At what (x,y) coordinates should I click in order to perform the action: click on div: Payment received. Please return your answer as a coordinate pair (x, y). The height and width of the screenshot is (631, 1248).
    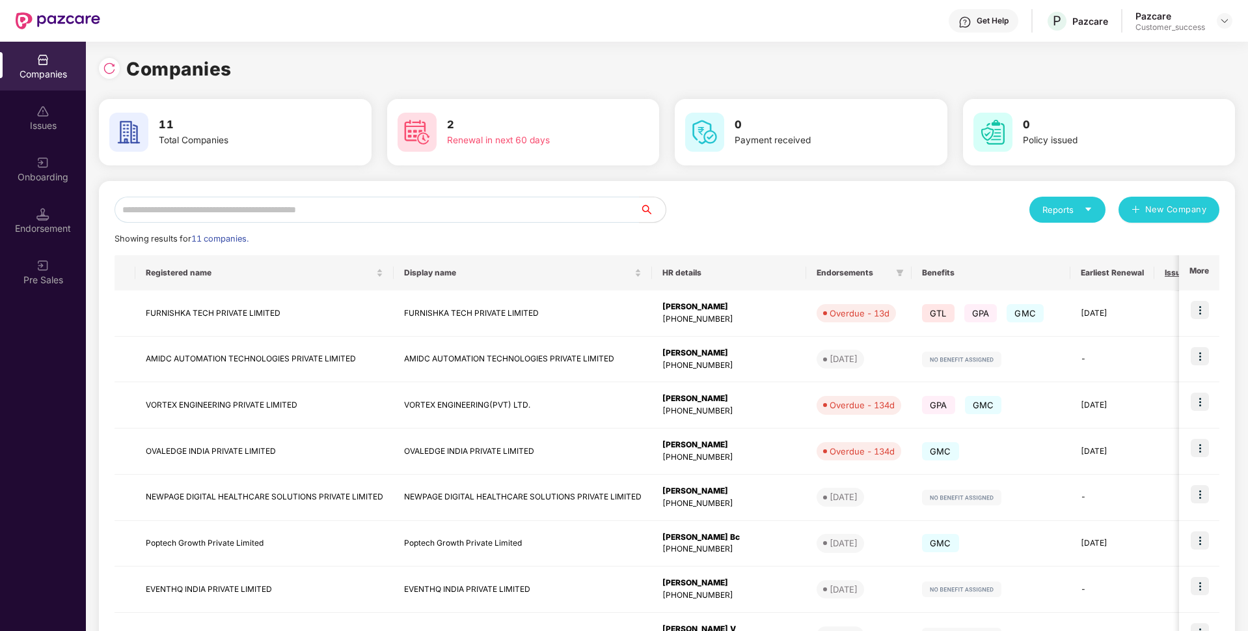
    Looking at the image, I should click on (817, 141).